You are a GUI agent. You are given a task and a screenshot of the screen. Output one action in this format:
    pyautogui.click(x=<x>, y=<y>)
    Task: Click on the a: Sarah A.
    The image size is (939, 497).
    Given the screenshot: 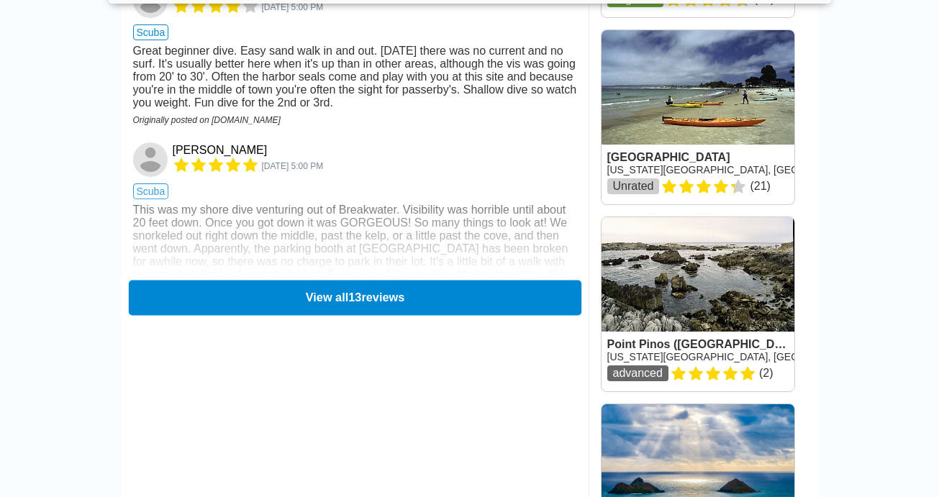 What is the action you would take?
    pyautogui.click(x=151, y=160)
    